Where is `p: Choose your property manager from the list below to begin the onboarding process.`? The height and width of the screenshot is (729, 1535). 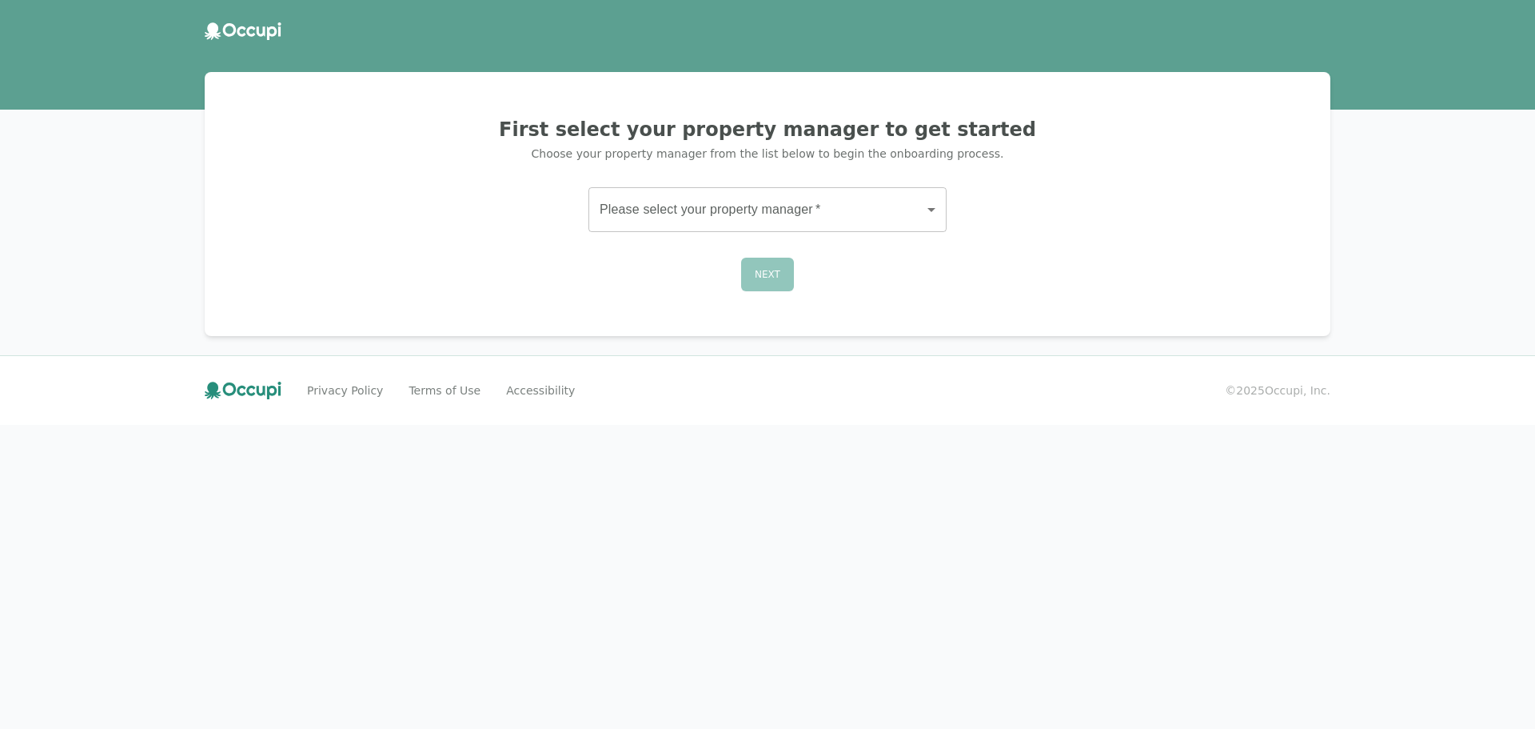
p: Choose your property manager from the list below to begin the onboarding process. is located at coordinates (768, 154).